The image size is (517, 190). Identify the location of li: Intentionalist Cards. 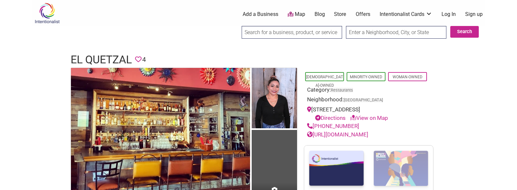
(406, 14).